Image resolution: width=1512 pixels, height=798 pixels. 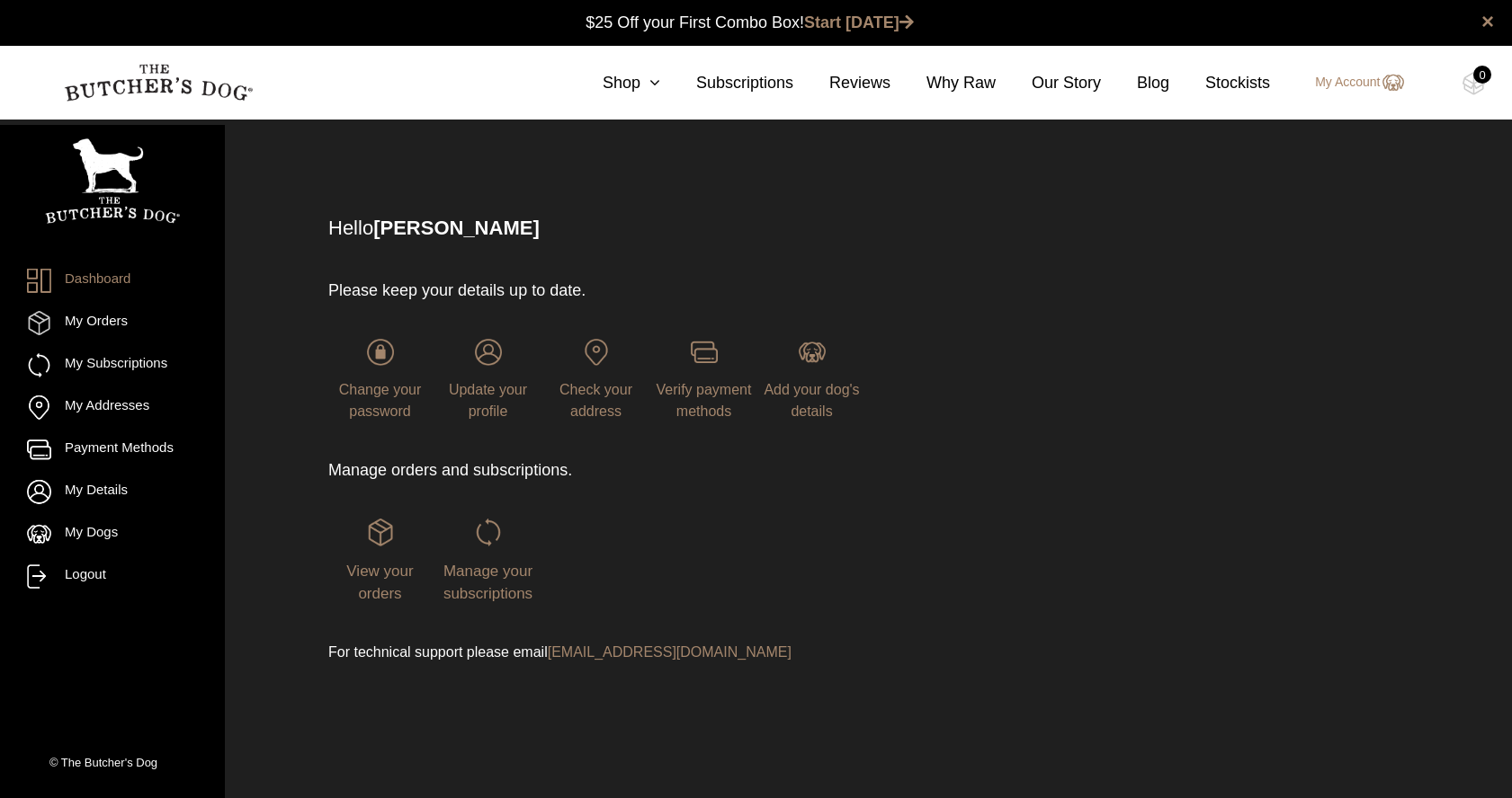 What do you see at coordinates (812, 352) in the screenshot?
I see `img: login-TBD_Dog.png` at bounding box center [812, 352].